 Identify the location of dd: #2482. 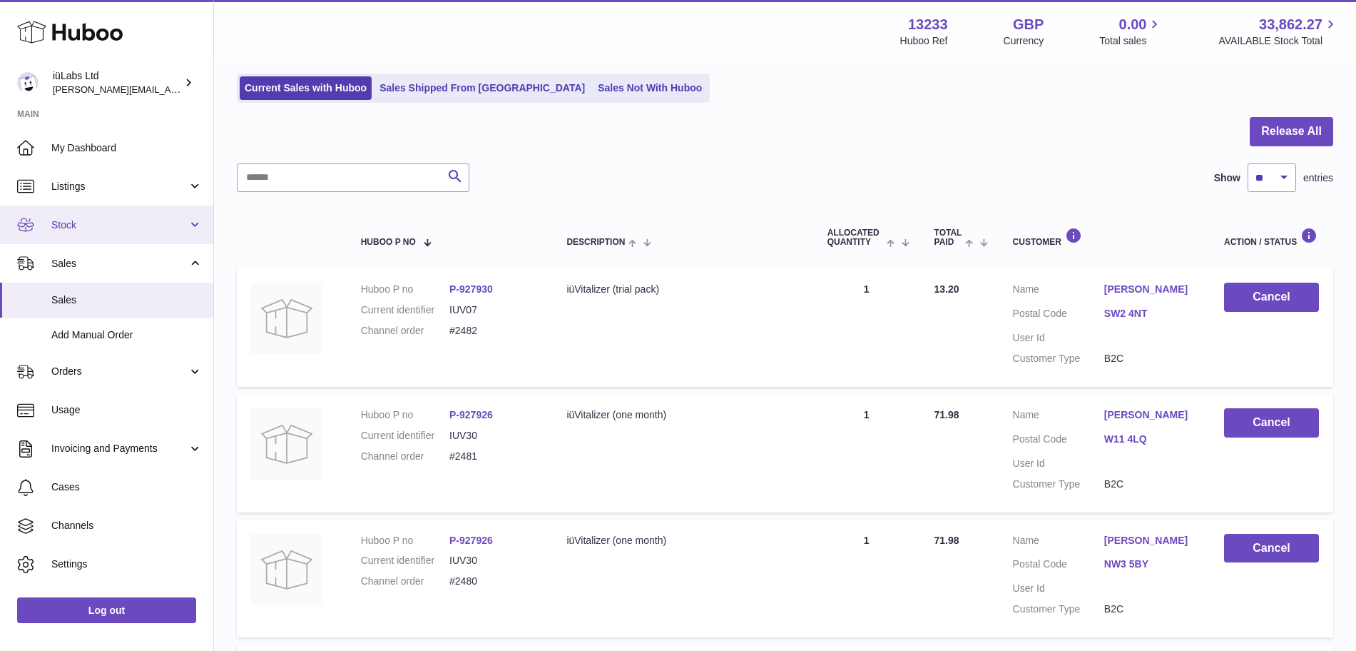
(494, 330).